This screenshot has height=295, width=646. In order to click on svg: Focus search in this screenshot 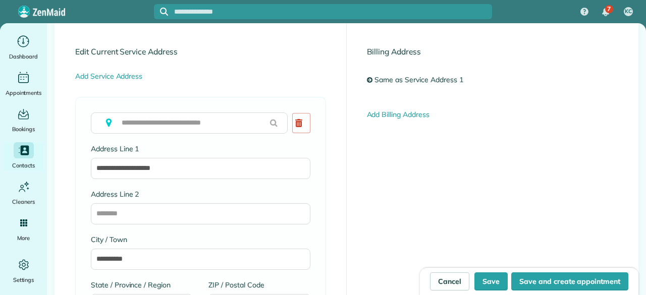, I will do `click(164, 12)`.